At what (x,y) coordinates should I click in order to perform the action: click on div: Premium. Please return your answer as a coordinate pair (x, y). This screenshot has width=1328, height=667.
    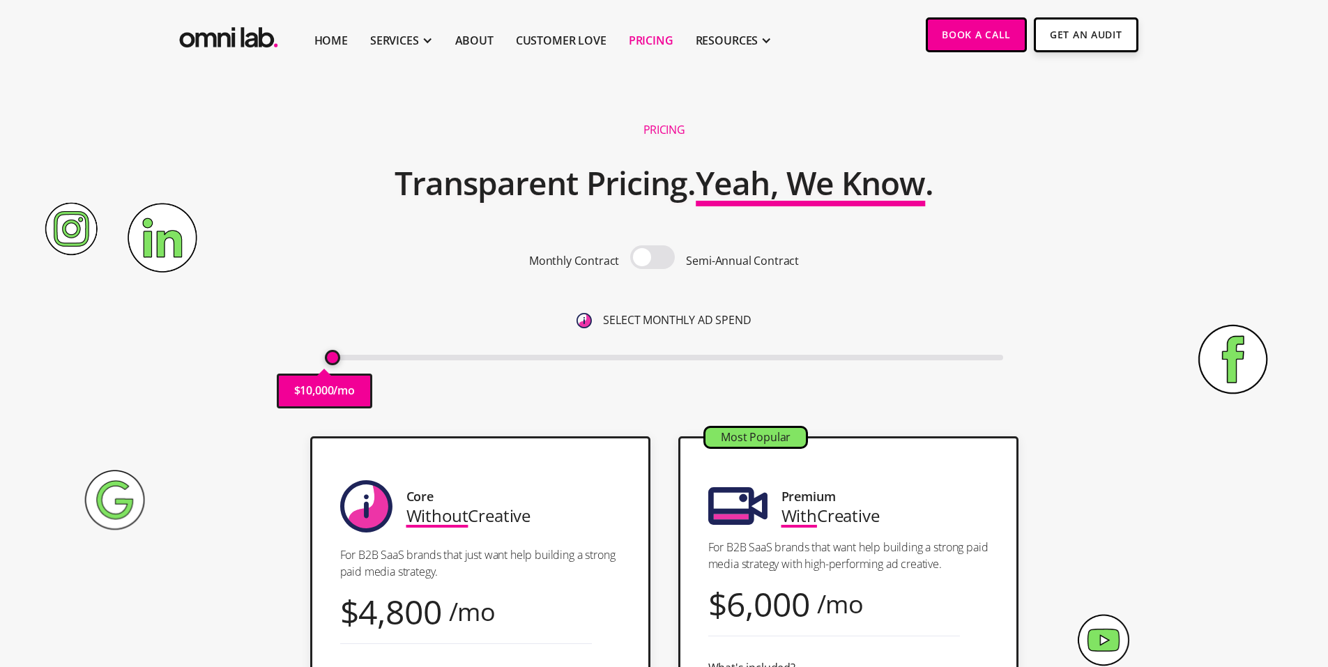
    Looking at the image, I should click on (809, 496).